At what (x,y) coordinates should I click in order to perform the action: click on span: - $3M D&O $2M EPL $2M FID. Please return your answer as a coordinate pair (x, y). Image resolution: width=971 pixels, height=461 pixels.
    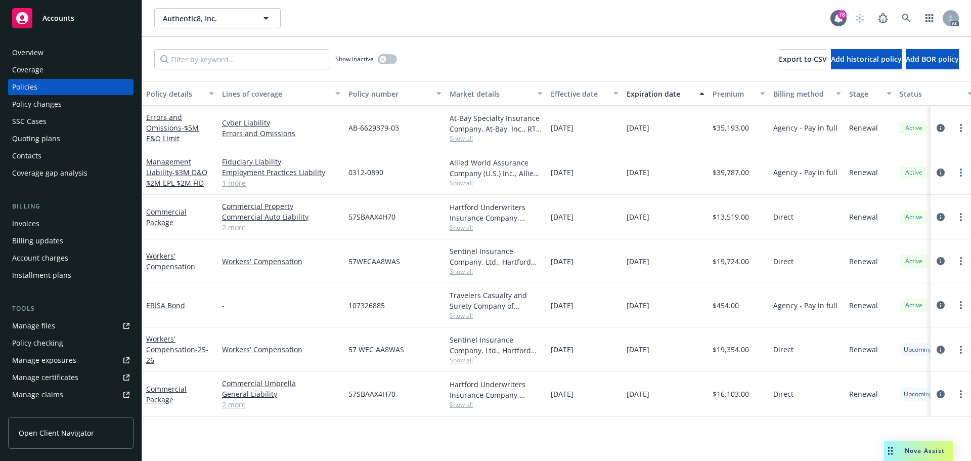
    Looking at the image, I should click on (177, 178).